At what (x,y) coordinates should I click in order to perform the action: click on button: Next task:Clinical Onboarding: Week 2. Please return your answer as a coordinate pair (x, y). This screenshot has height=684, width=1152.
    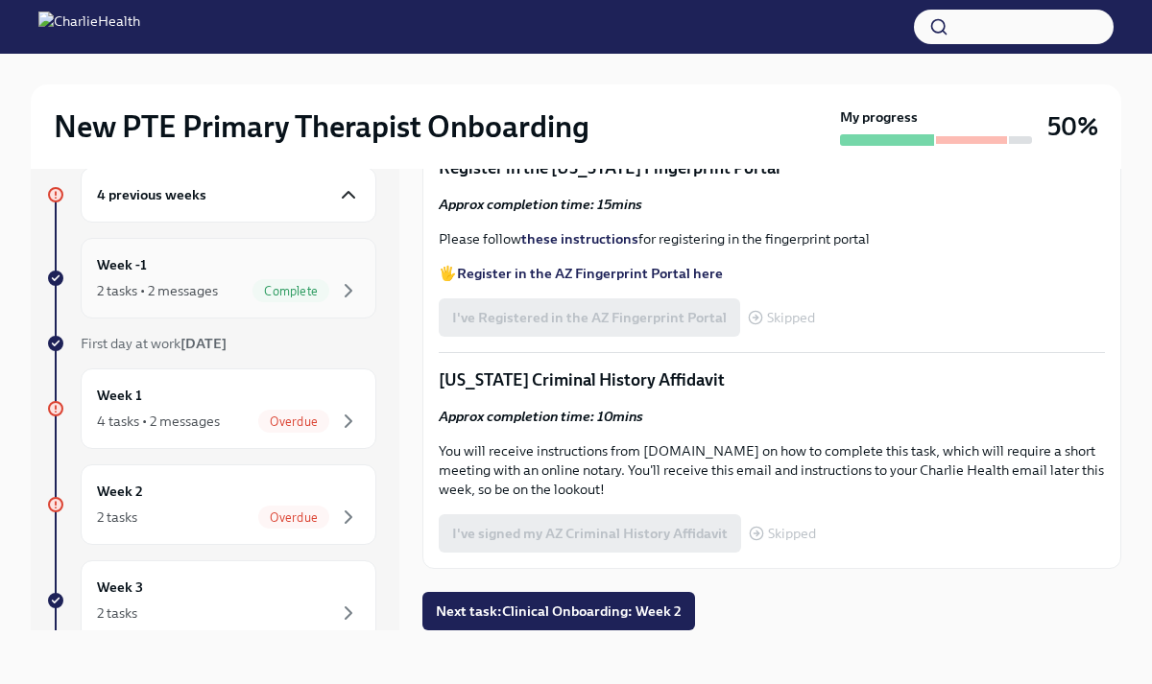
    Looking at the image, I should click on (559, 611).